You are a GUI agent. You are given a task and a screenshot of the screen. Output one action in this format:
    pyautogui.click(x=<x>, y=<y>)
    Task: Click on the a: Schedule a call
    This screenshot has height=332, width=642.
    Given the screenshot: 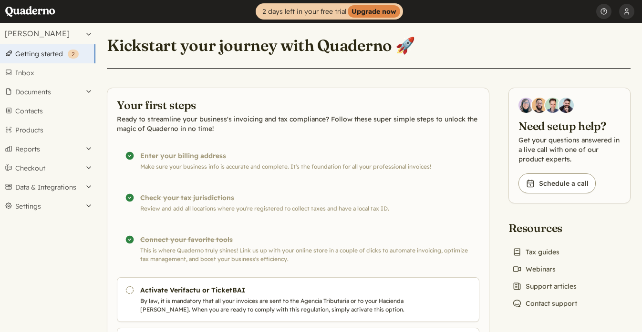 What is the action you would take?
    pyautogui.click(x=557, y=184)
    